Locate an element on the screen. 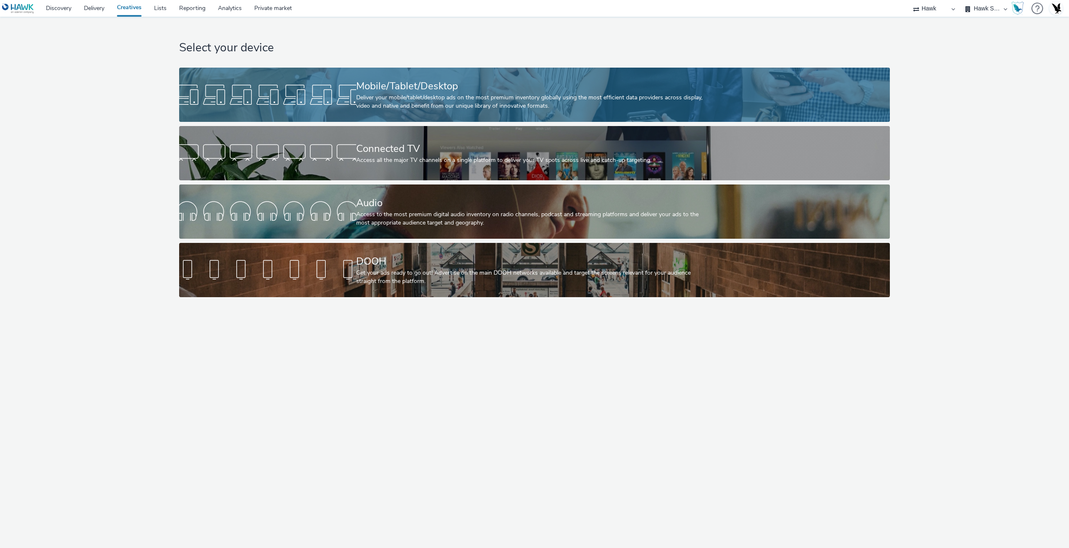  h1: Select your device is located at coordinates (535, 48).